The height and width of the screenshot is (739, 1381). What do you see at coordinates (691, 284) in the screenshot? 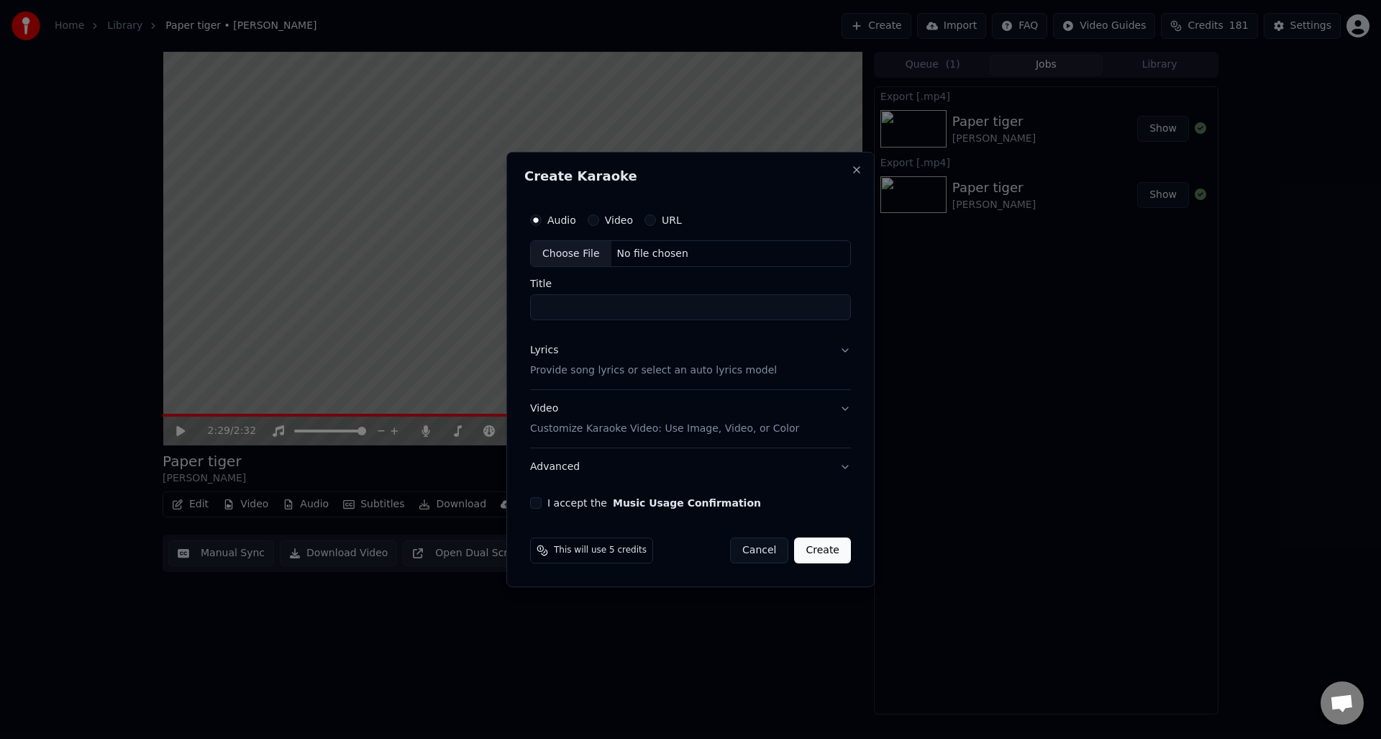
I see `label: Title` at bounding box center [691, 284].